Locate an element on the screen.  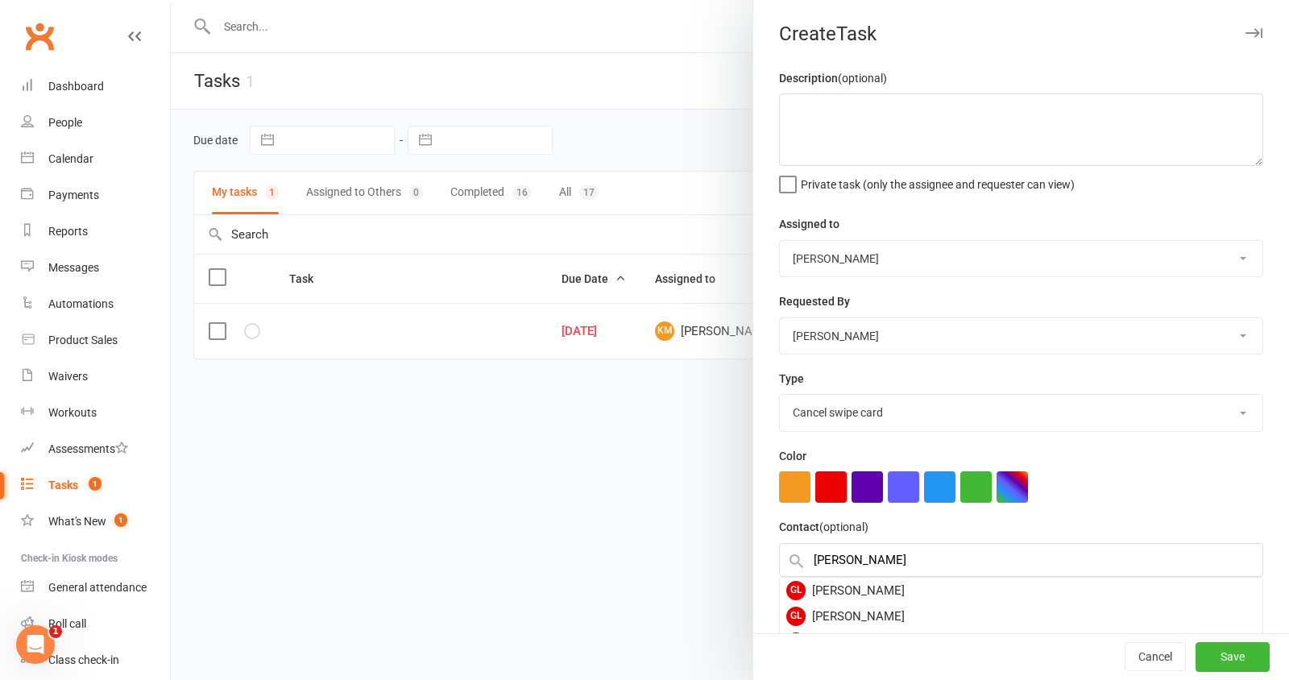
a: Assessments is located at coordinates (95, 449).